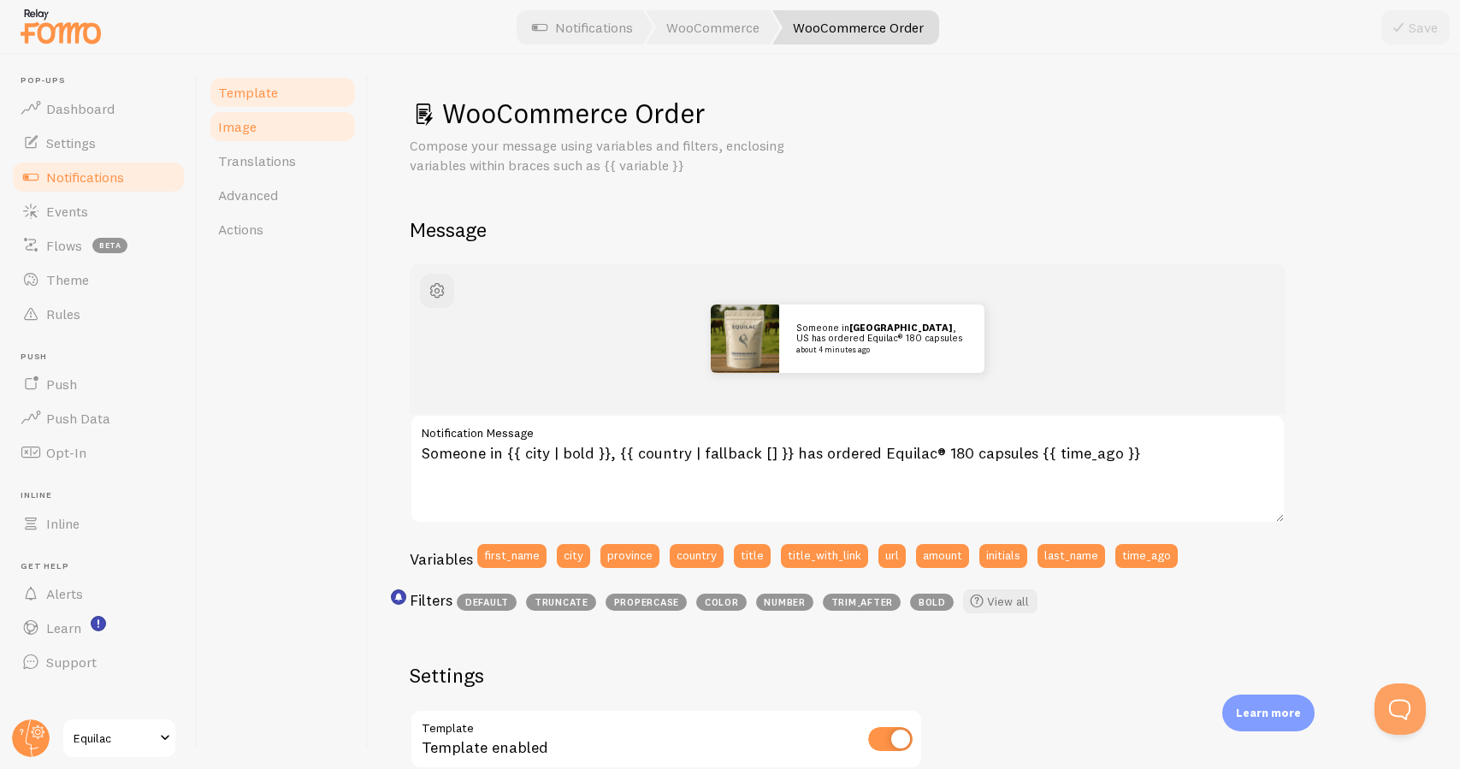 The height and width of the screenshot is (769, 1460). Describe the element at coordinates (98, 523) in the screenshot. I see `a: Inline` at that location.